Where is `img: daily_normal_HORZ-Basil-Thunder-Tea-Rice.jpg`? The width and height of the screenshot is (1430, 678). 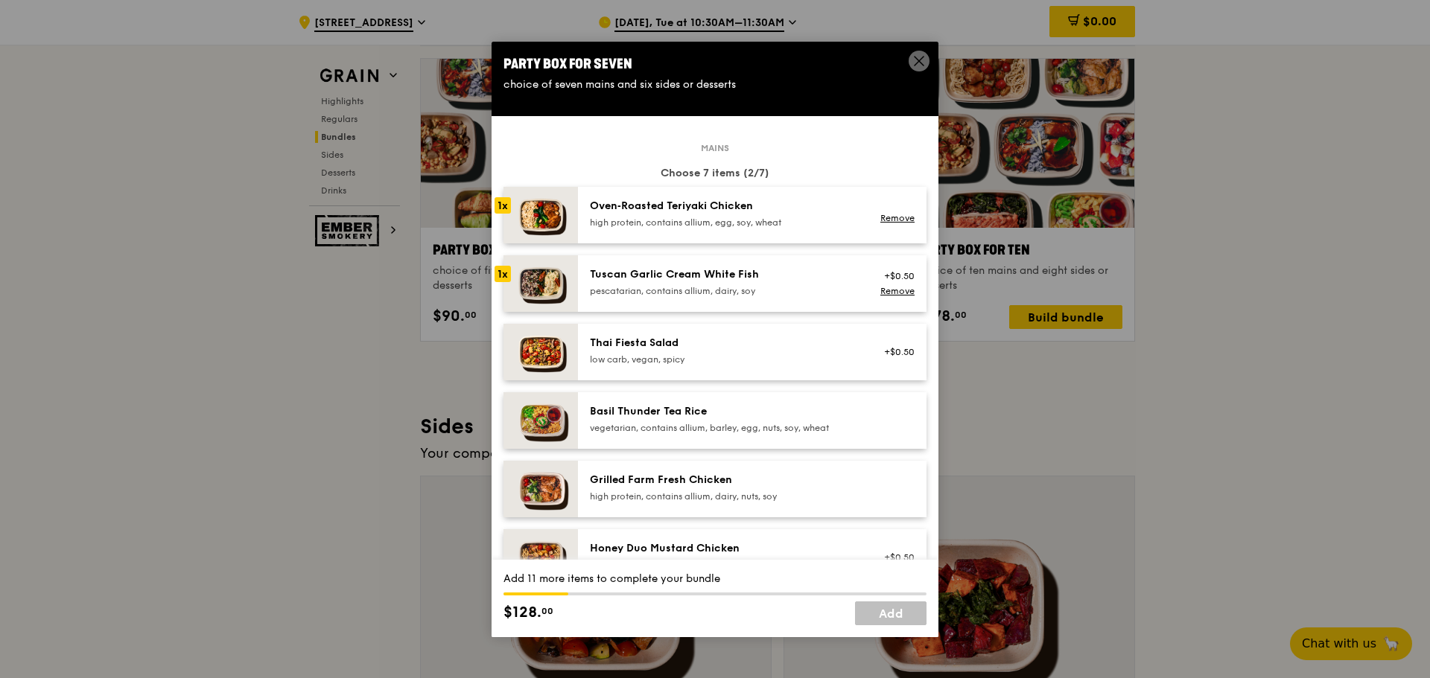
img: daily_normal_HORZ-Basil-Thunder-Tea-Rice.jpg is located at coordinates (541, 421).